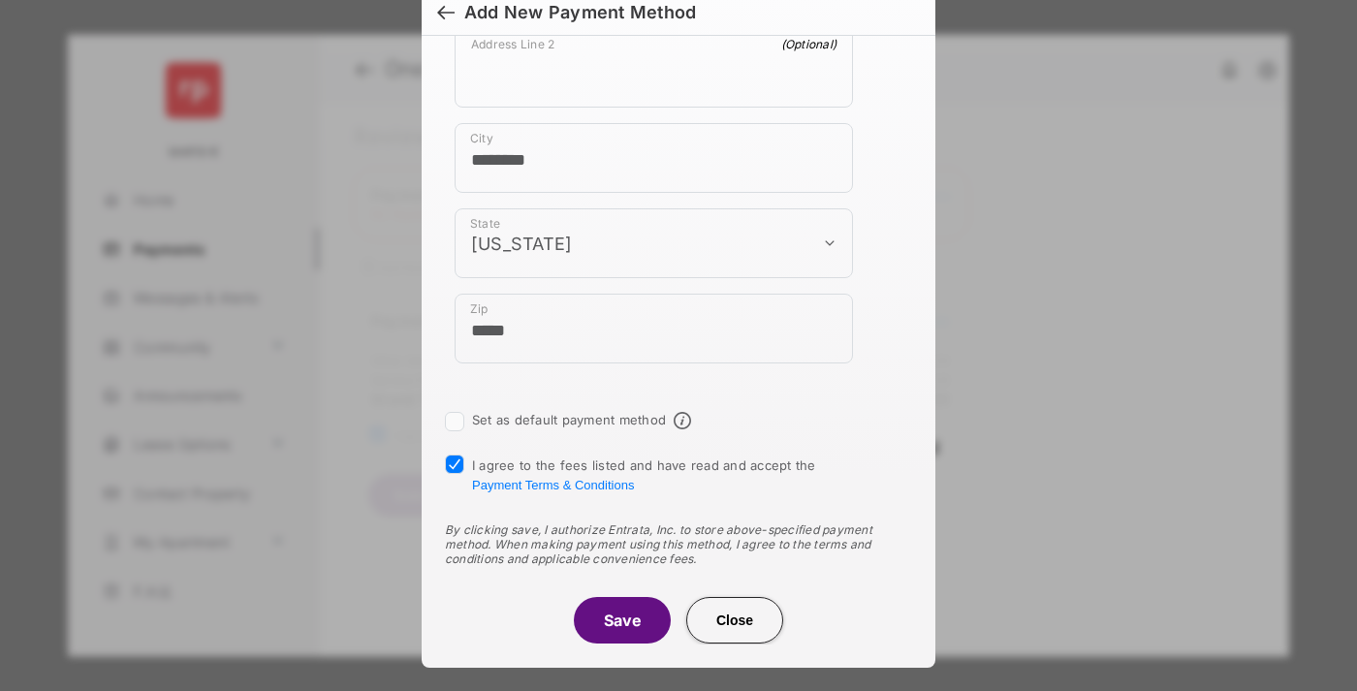  Describe the element at coordinates (569, 420) in the screenshot. I see `label: Set as default payment method` at that location.